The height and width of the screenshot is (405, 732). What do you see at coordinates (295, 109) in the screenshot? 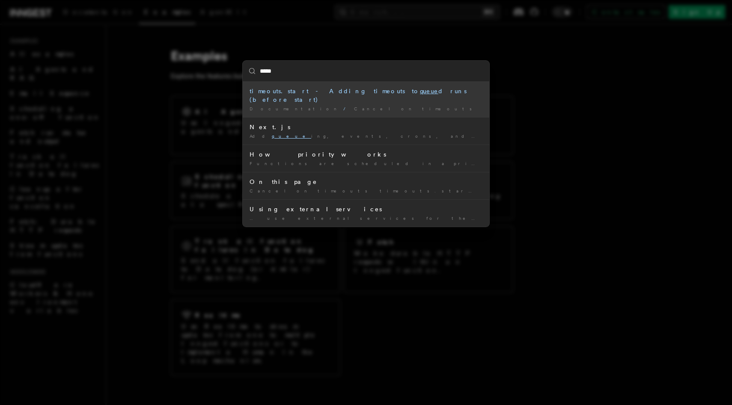
I see `span: Documentation` at bounding box center [295, 109].